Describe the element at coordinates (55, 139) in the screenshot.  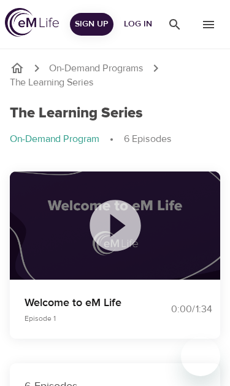
I see `p: On-Demand Program` at that location.